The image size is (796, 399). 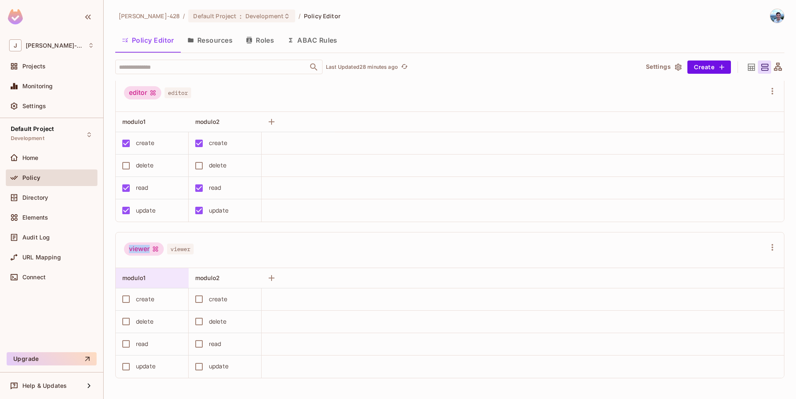 What do you see at coordinates (34, 66) in the screenshot?
I see `span: Projects` at bounding box center [34, 66].